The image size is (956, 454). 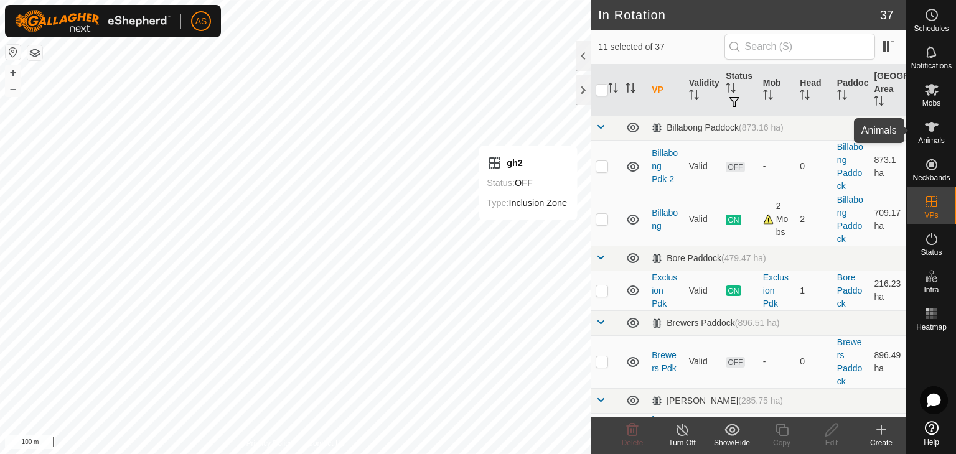 What do you see at coordinates (500, 183) in the screenshot?
I see `label: Status:` at bounding box center [500, 183].